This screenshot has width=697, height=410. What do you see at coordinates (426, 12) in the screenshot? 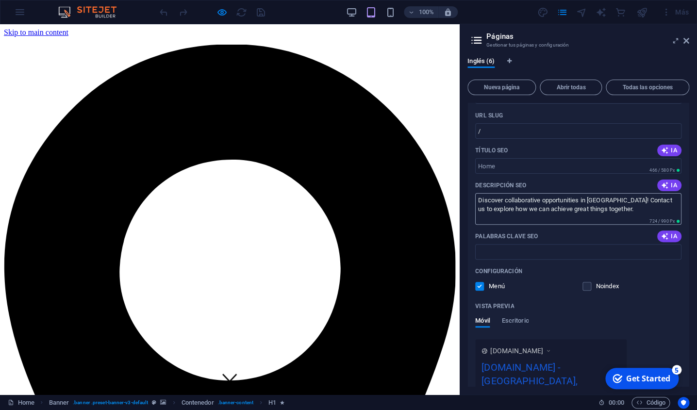
I see `h6: 100%` at bounding box center [426, 12].